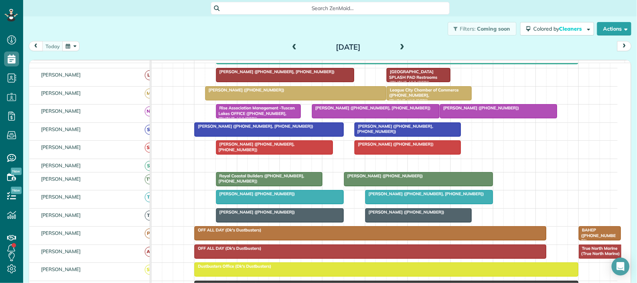 The height and width of the screenshot is (283, 637). Describe the element at coordinates (53, 46) in the screenshot. I see `button: today` at that location.